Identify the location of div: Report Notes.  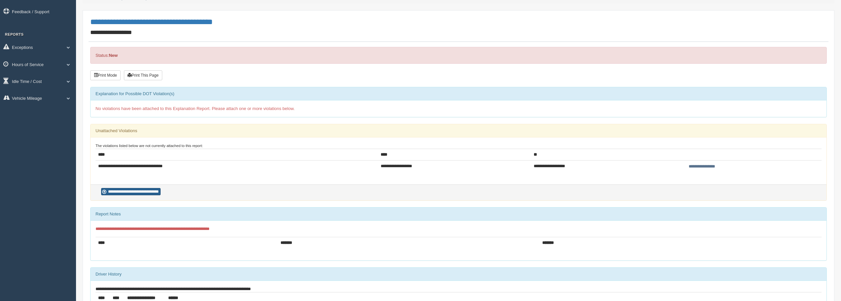
(458, 214).